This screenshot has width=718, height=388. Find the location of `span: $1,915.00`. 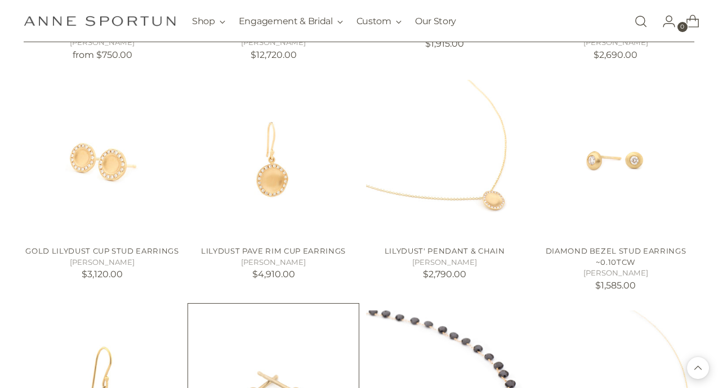

span: $1,915.00 is located at coordinates (444, 43).